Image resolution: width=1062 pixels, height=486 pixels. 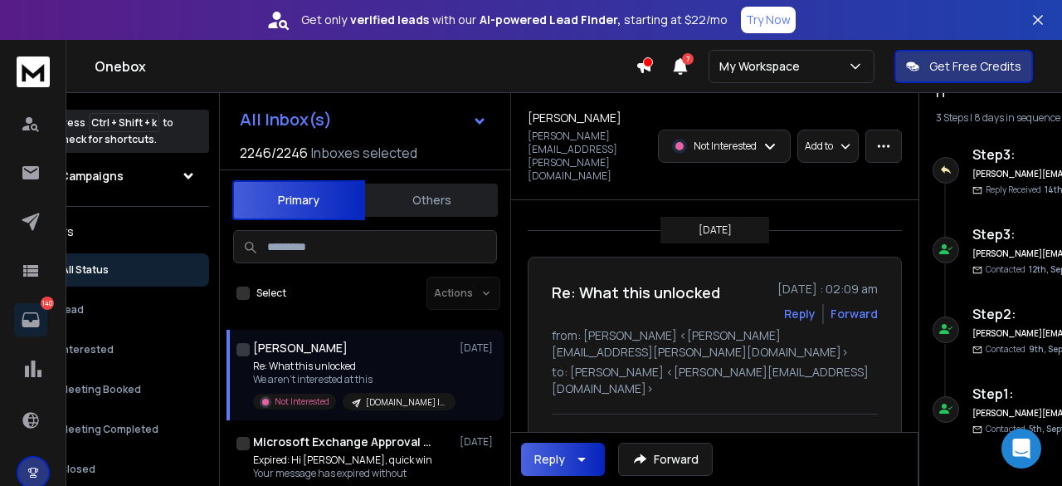 I want to click on p: Closed, so click(x=77, y=469).